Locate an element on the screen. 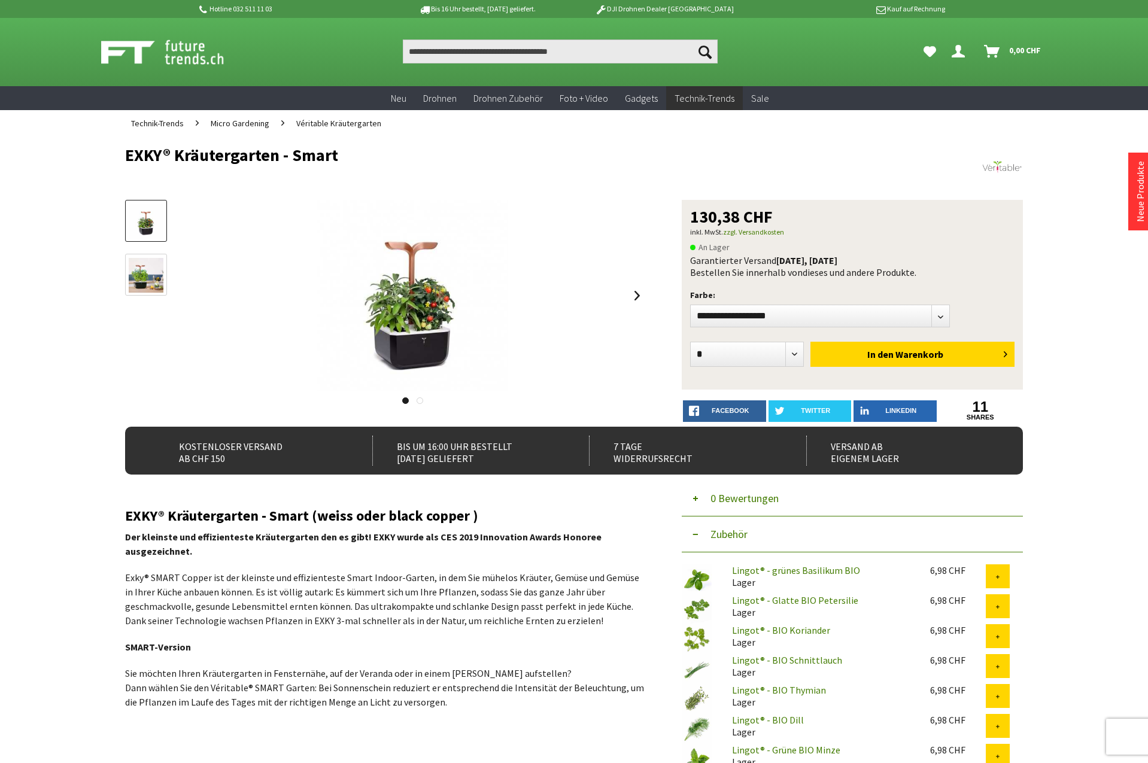  a: Drohnen is located at coordinates (440, 98).